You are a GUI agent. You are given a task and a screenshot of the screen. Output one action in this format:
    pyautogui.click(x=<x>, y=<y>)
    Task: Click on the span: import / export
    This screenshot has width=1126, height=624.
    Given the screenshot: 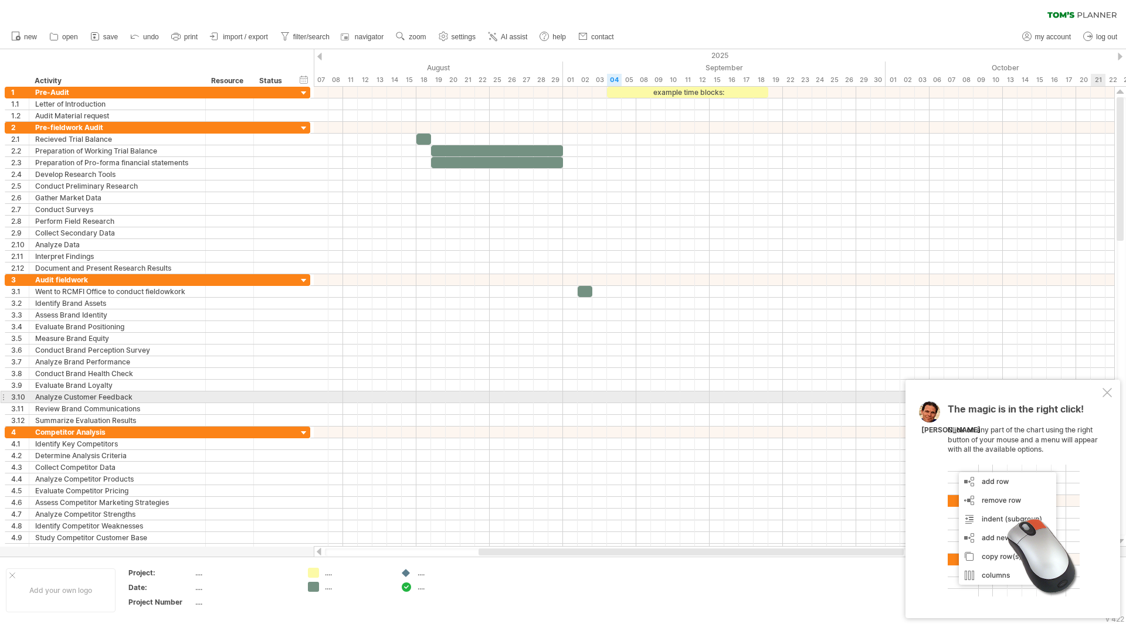 What is the action you would take?
    pyautogui.click(x=245, y=37)
    